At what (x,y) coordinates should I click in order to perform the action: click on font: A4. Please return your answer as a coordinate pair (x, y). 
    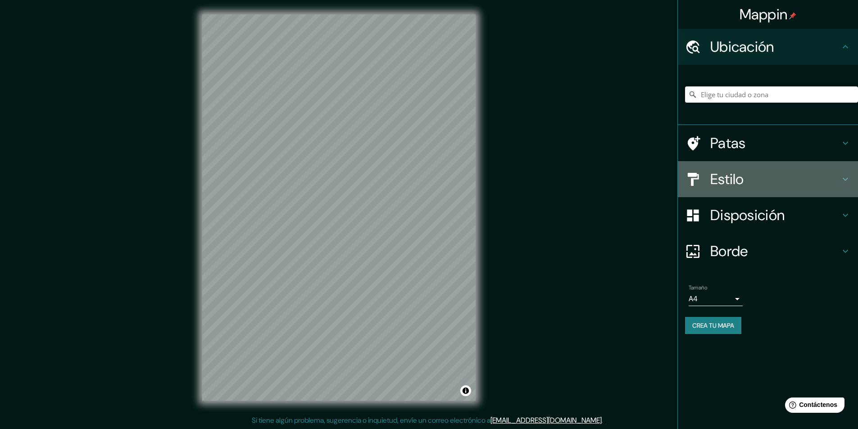
    Looking at the image, I should click on (693, 299).